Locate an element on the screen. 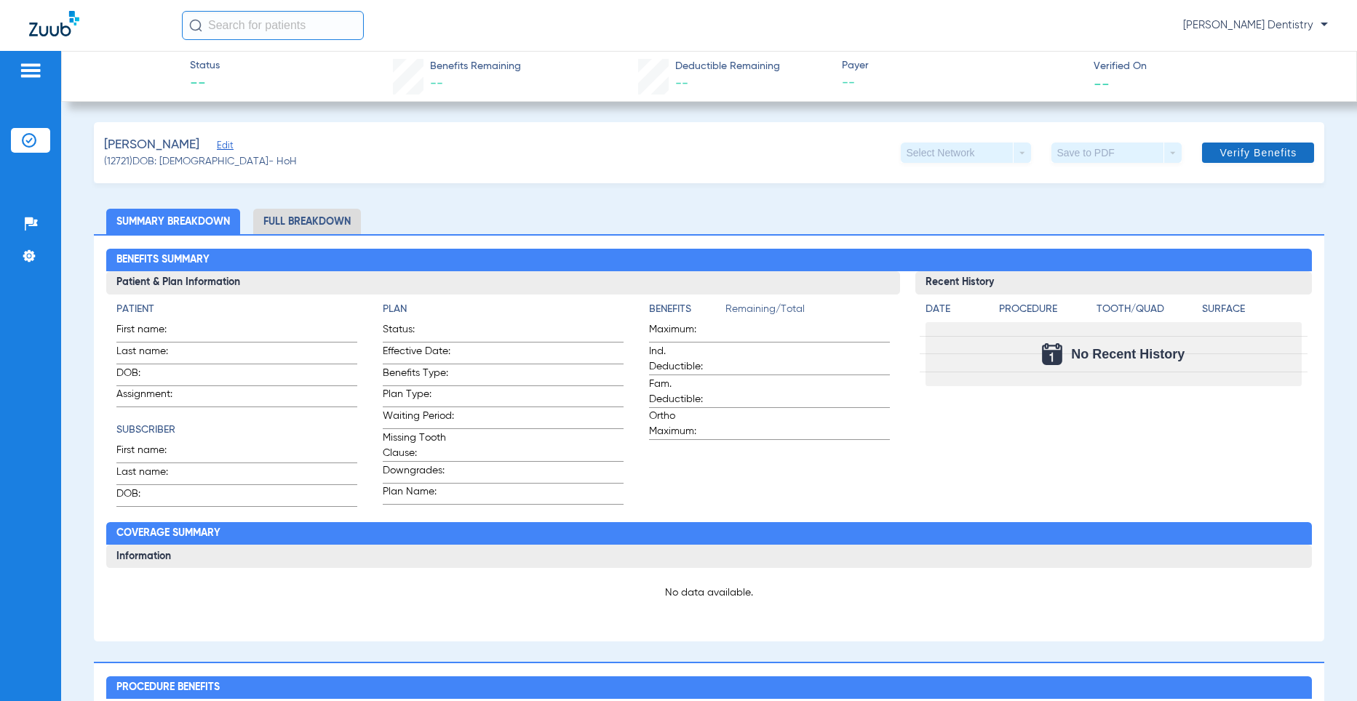 Image resolution: width=1357 pixels, height=701 pixels. img: Search Icon is located at coordinates (196, 25).